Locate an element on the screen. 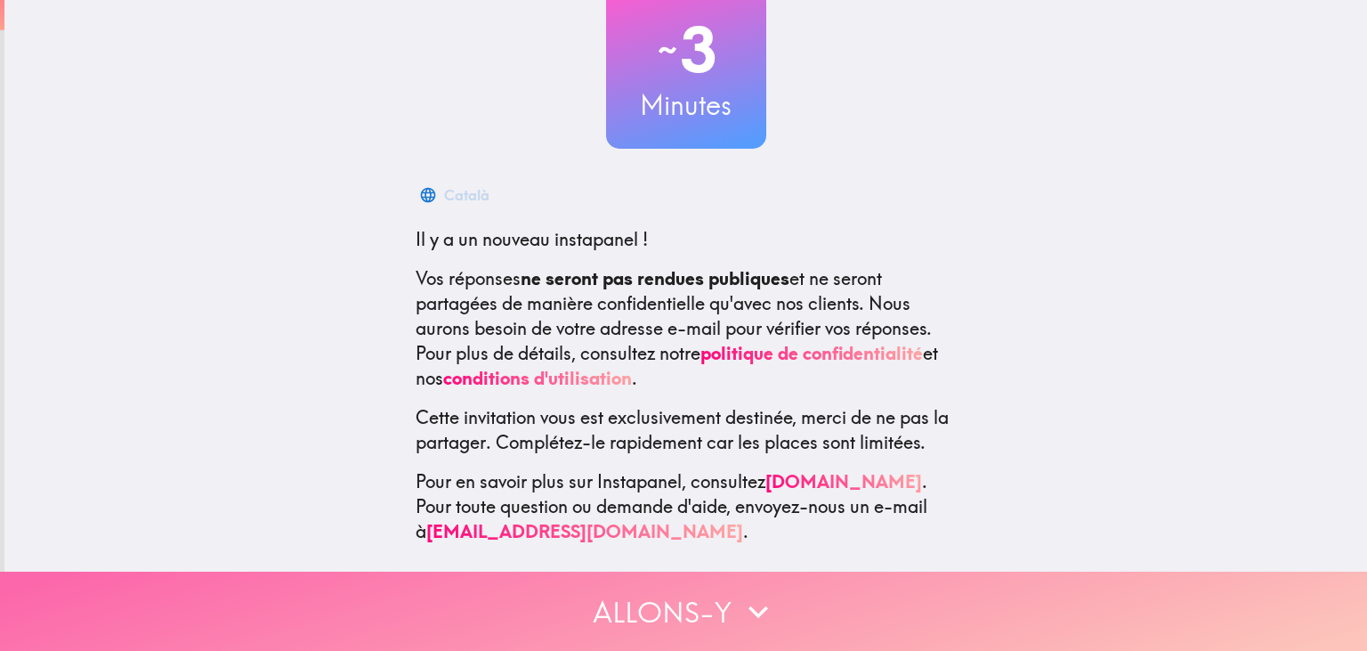  p: Vos réponses et ne seront partagées de manière confidentielle qu'avec nos clients. Nous aurons be... is located at coordinates (686, 328).